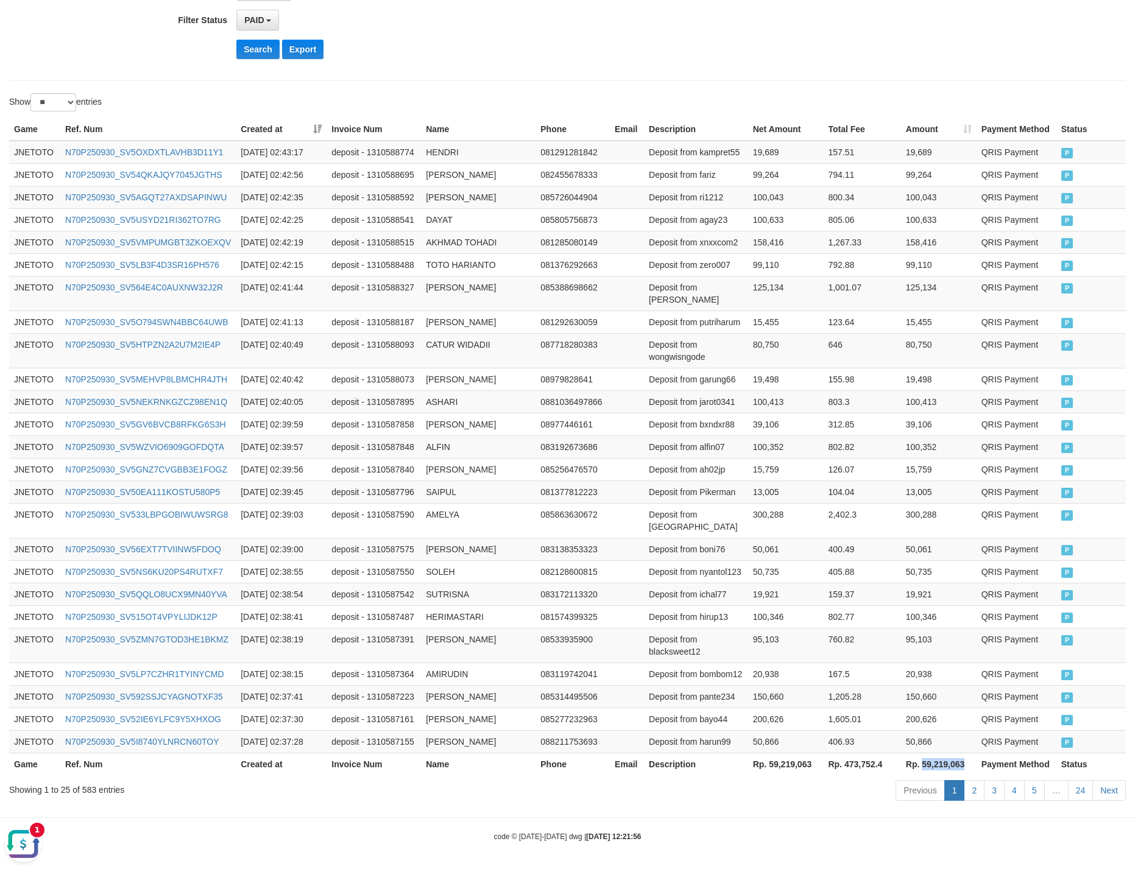  What do you see at coordinates (939, 197) in the screenshot?
I see `td: 100,043` at bounding box center [939, 197].